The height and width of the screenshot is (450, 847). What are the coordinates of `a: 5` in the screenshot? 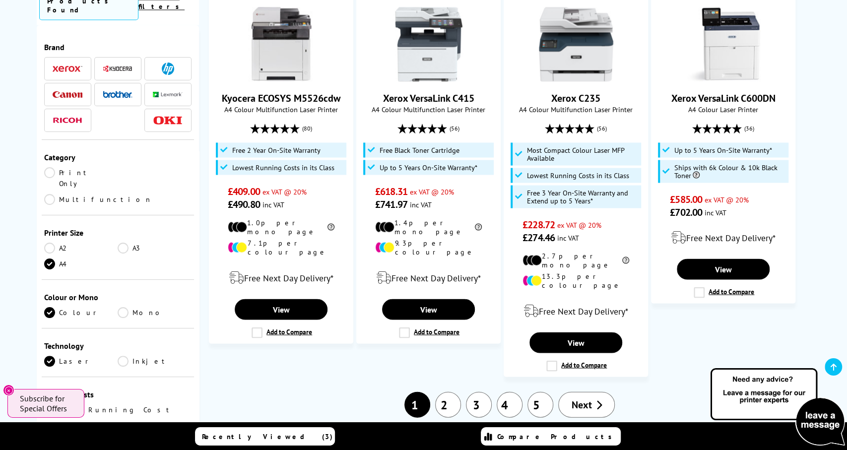 It's located at (541, 405).